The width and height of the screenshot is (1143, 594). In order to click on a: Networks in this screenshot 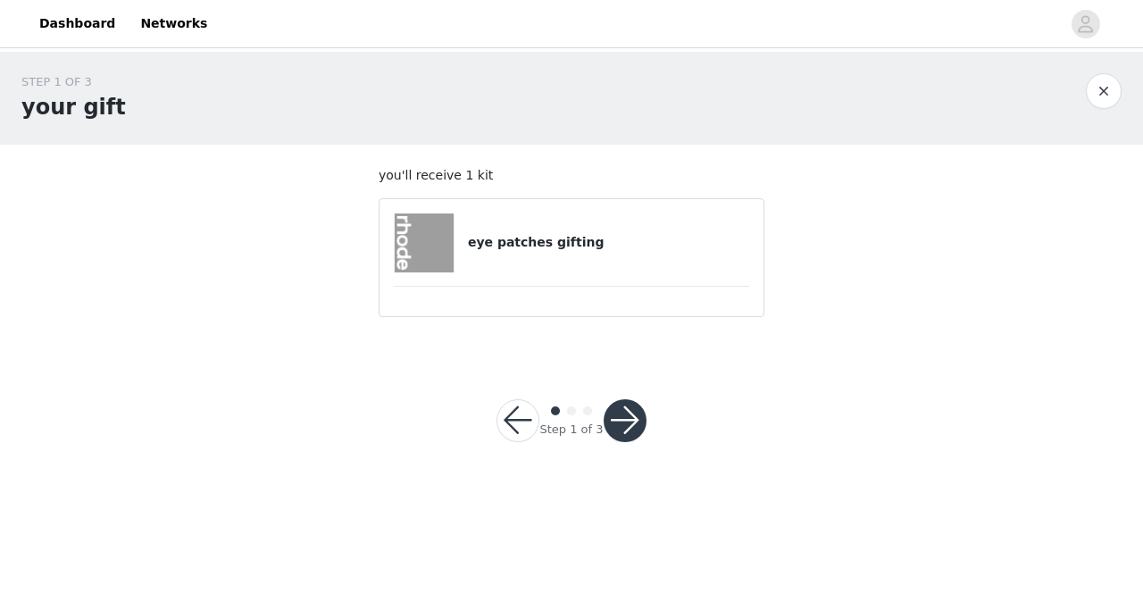, I will do `click(173, 23)`.